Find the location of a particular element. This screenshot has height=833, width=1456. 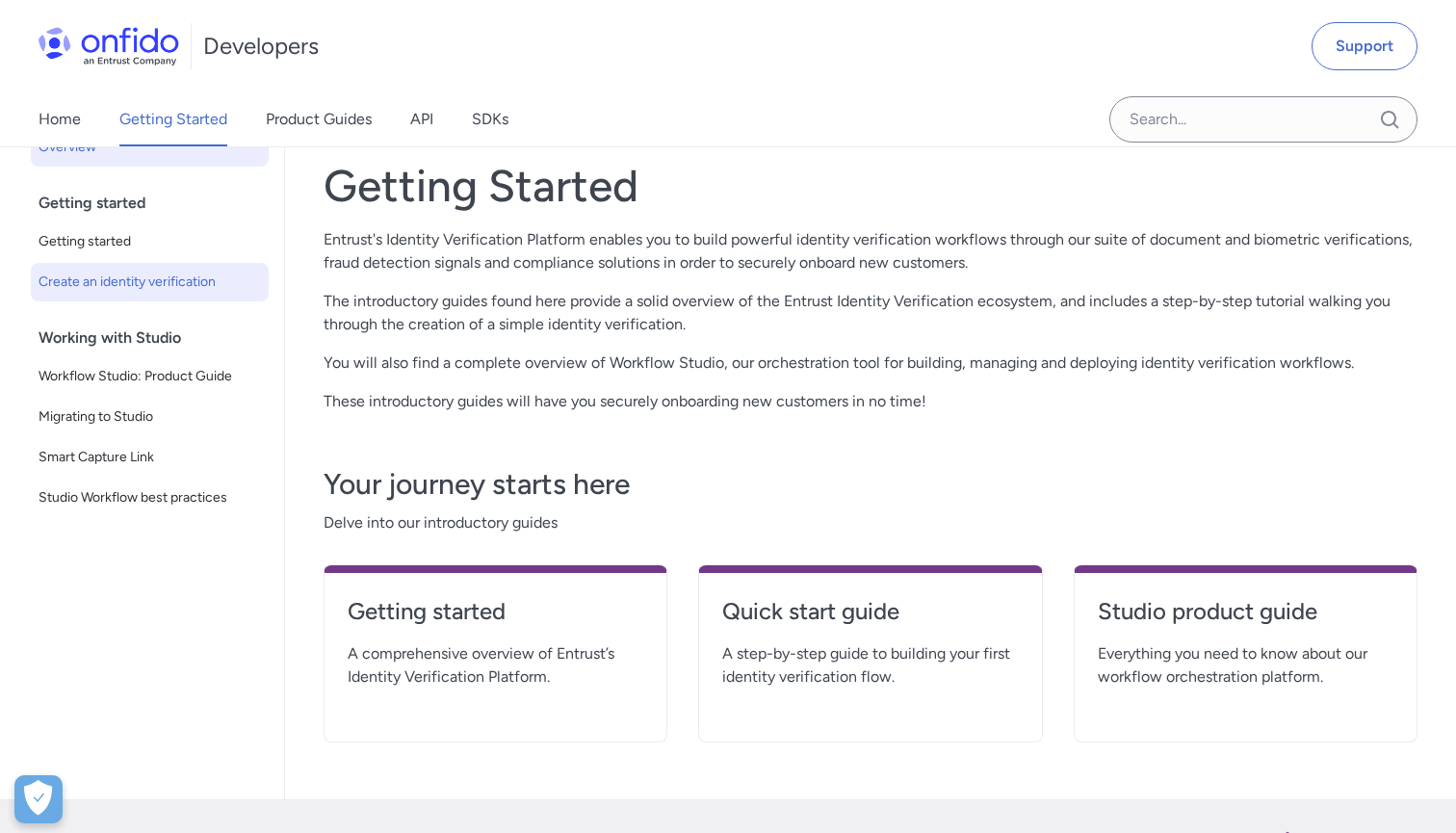

a: Overview is located at coordinates (149, 147).